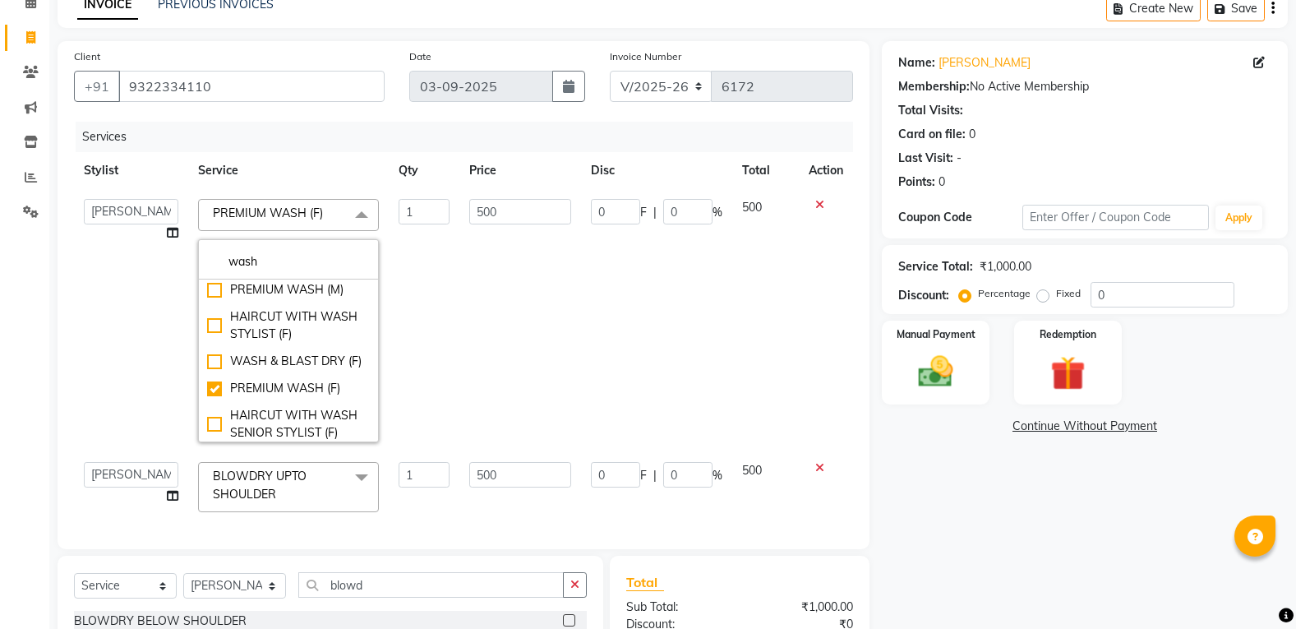  Describe the element at coordinates (1238, 218) in the screenshot. I see `button: Apply` at that location.